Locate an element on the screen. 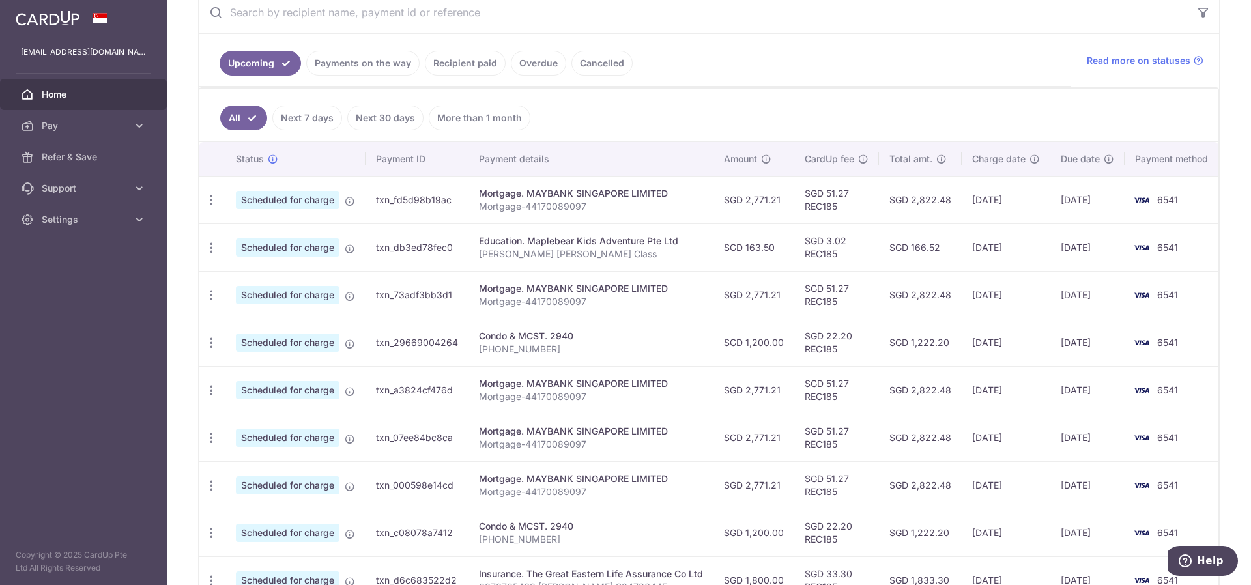  span: Charge date is located at coordinates (999, 159).